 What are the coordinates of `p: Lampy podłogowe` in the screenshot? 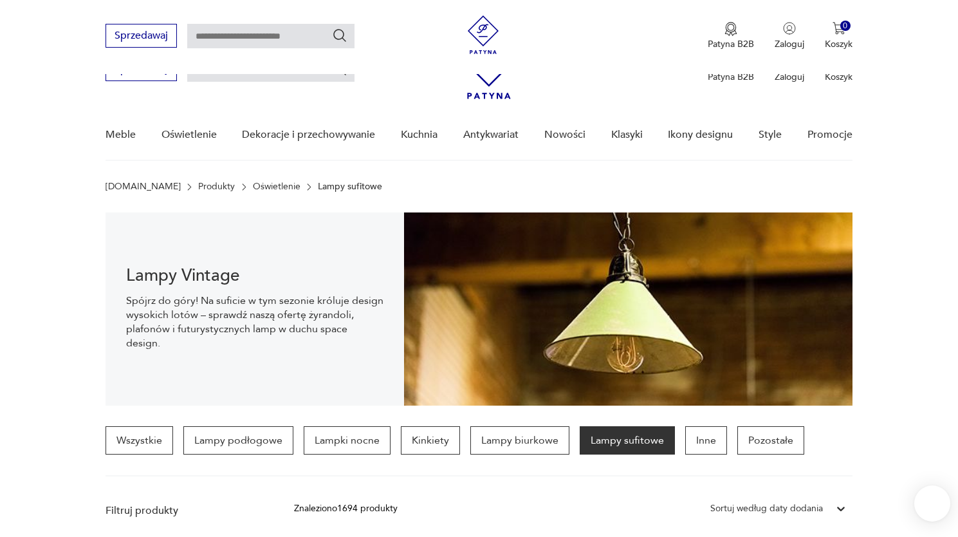 It's located at (238, 440).